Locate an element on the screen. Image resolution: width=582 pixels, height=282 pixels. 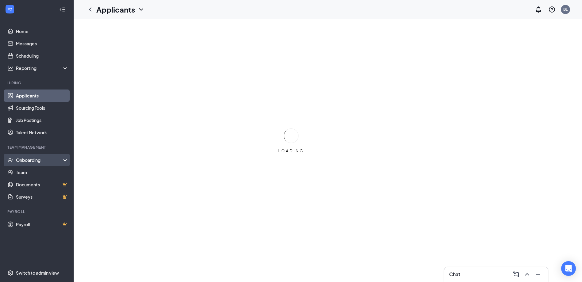
svg: Minimize is located at coordinates (538, 275).